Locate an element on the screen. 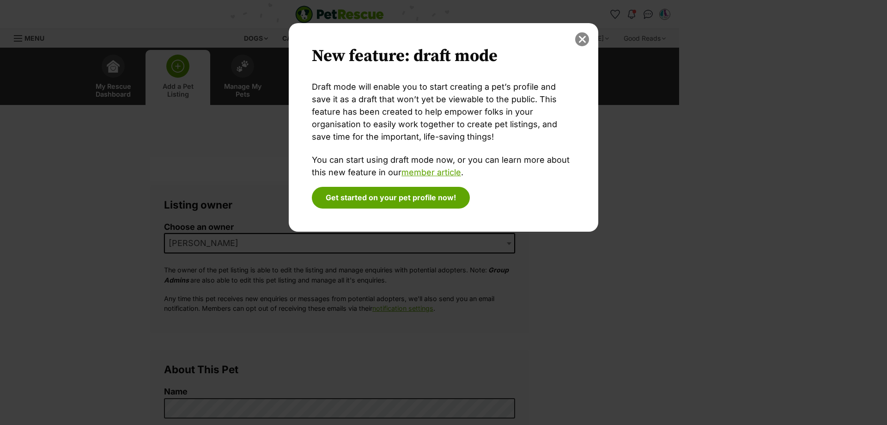 The width and height of the screenshot is (887, 425). button: close is located at coordinates (582, 39).